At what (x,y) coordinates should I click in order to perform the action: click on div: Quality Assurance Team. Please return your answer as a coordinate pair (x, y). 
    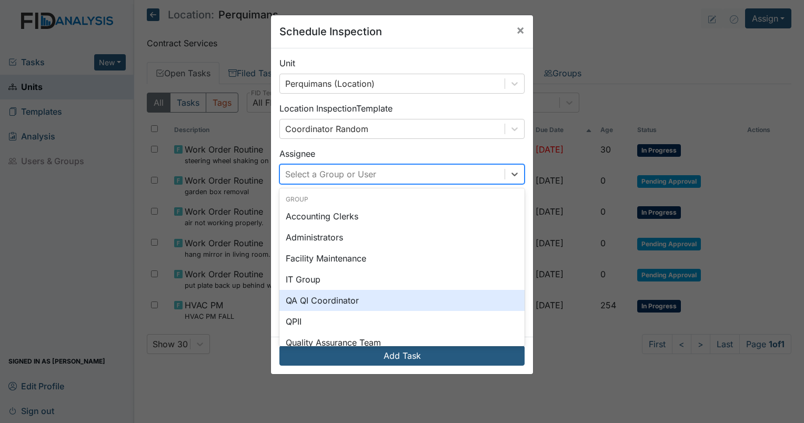
    Looking at the image, I should click on (402, 342).